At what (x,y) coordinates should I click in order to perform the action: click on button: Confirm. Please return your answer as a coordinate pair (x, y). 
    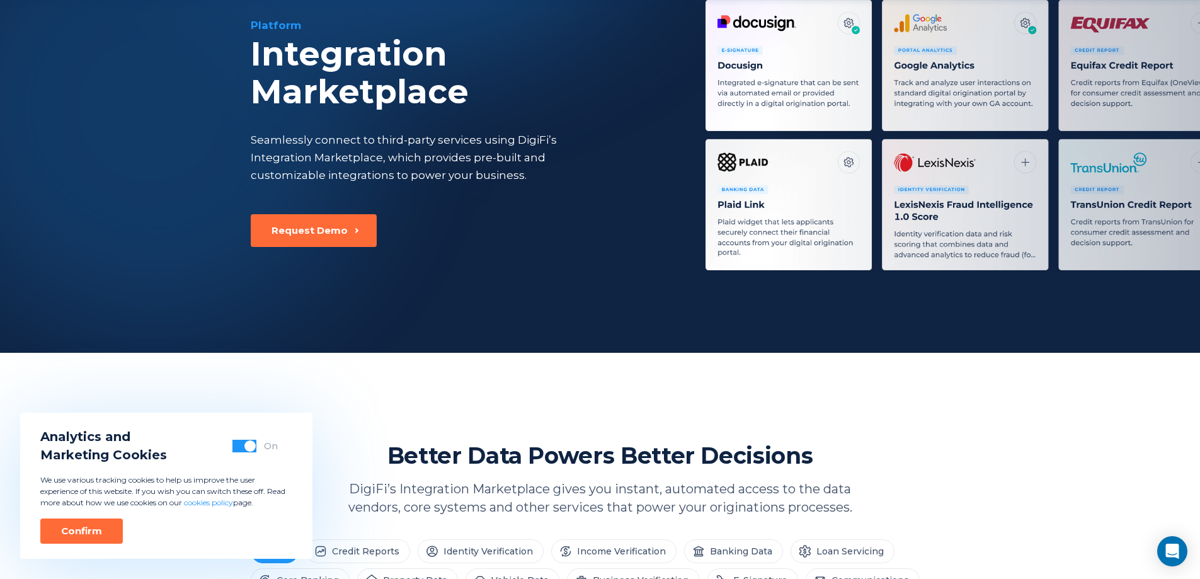
    Looking at the image, I should click on (81, 531).